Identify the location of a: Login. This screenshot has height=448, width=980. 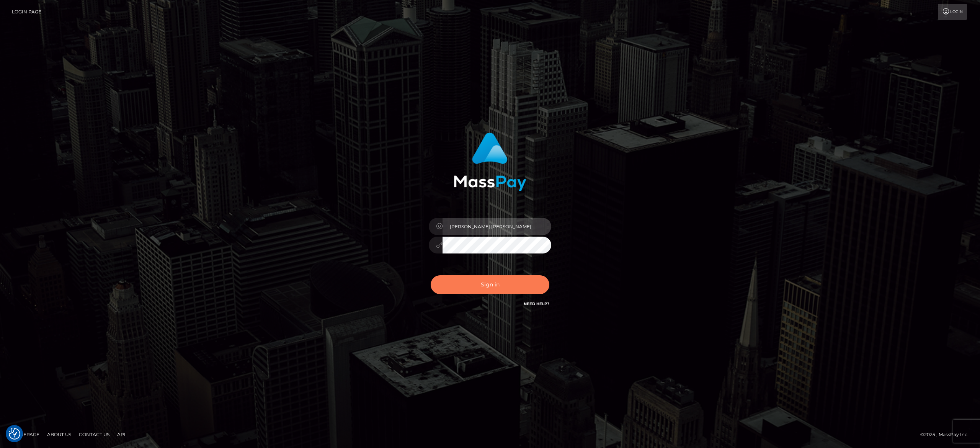
(953, 12).